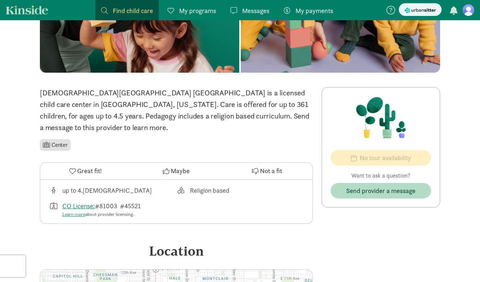  I want to click on p: Want to ask a question?, so click(380, 176).